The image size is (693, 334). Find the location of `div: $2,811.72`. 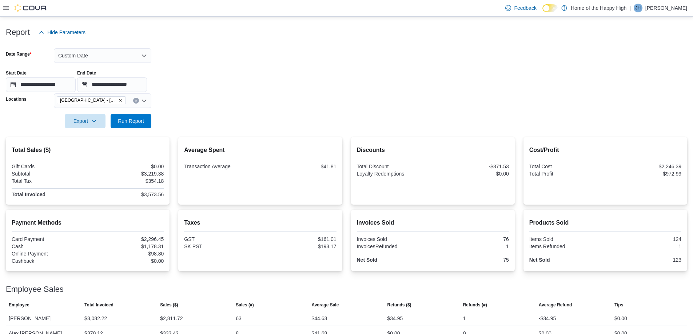

div: $2,811.72 is located at coordinates (171, 319).